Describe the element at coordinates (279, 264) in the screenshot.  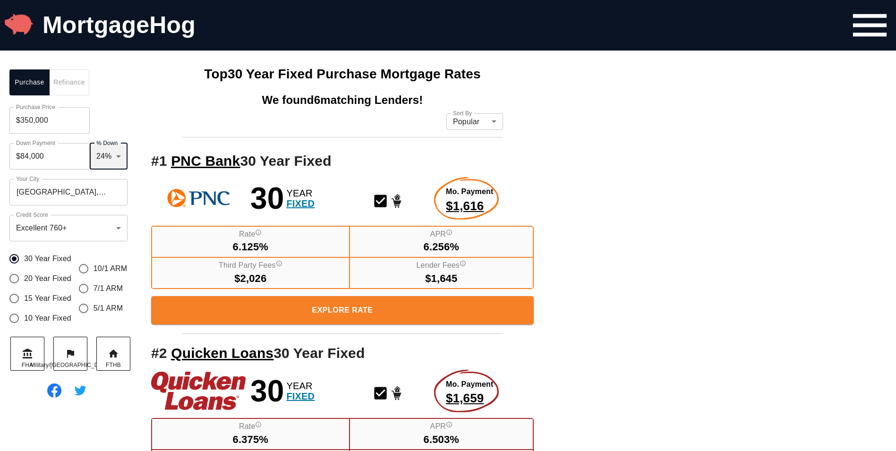
I see `svg: Third party fees include fees and taxes paid to non lender entities to facilitate the closing of ...` at that location.